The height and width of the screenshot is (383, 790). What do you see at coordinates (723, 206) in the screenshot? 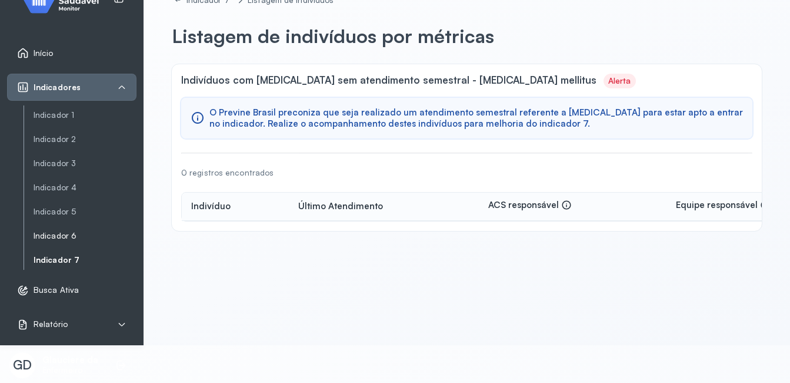
I see `div: Equipe responsável` at bounding box center [723, 206].